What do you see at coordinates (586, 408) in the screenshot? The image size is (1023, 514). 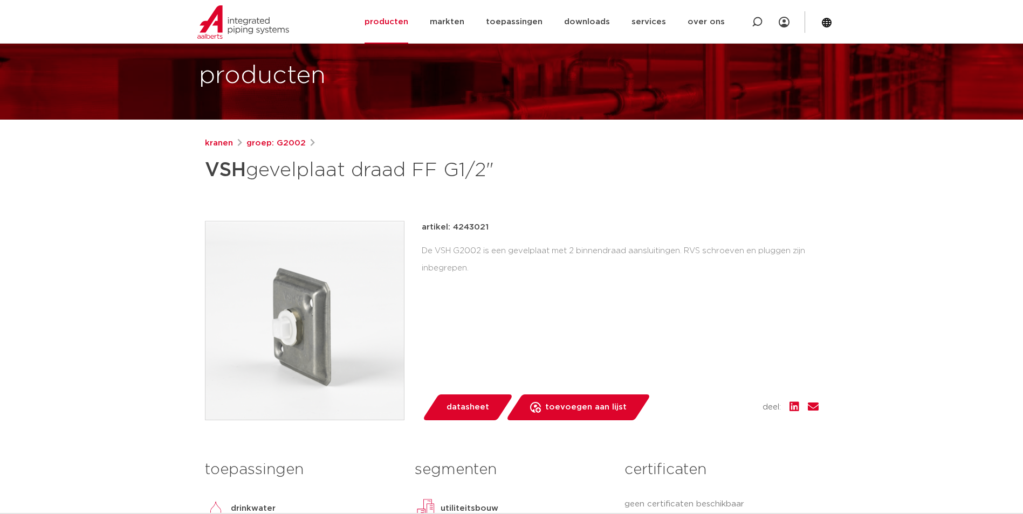 I see `span: toevoegen aan lijst` at bounding box center [586, 408].